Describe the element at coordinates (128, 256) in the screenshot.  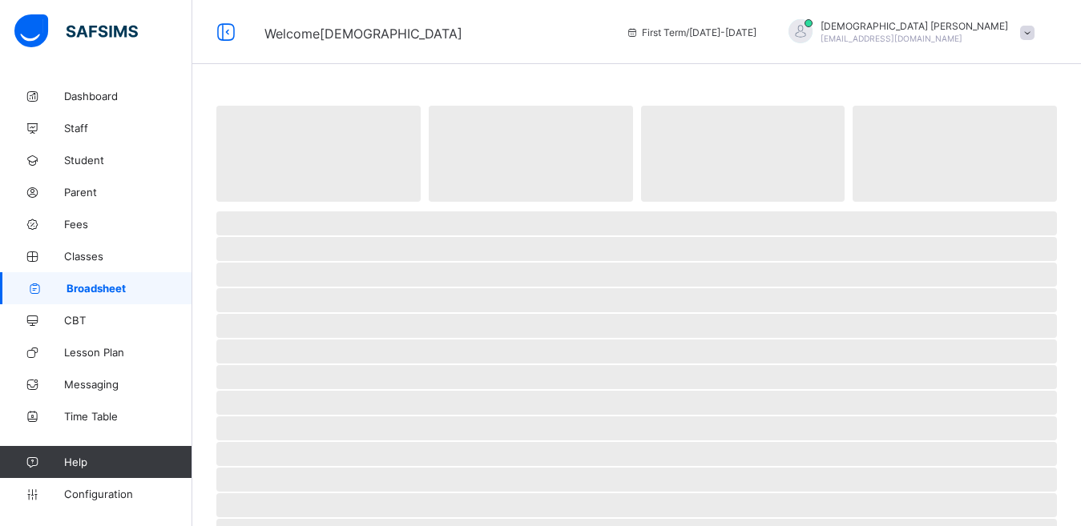
I see `span: Classes` at that location.